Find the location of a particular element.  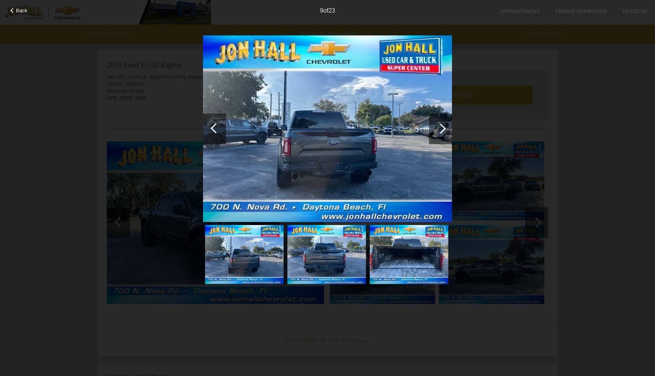

img: 10.jpg is located at coordinates (326, 254).